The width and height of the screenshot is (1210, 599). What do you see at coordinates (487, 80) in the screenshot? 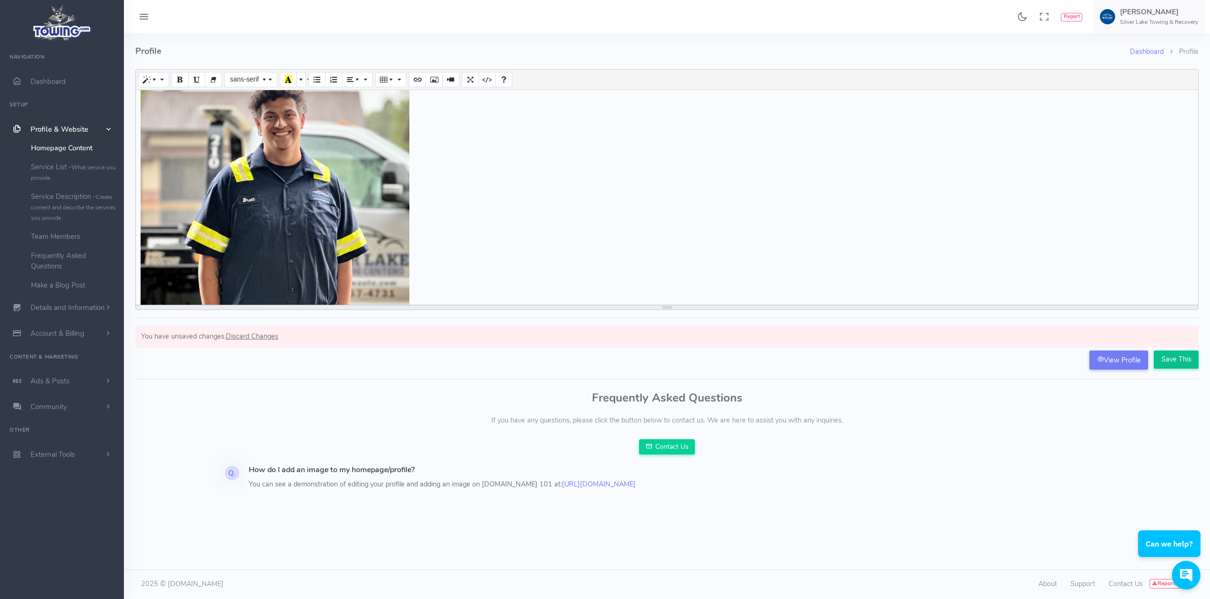
I see `button: Code View` at bounding box center [487, 80].